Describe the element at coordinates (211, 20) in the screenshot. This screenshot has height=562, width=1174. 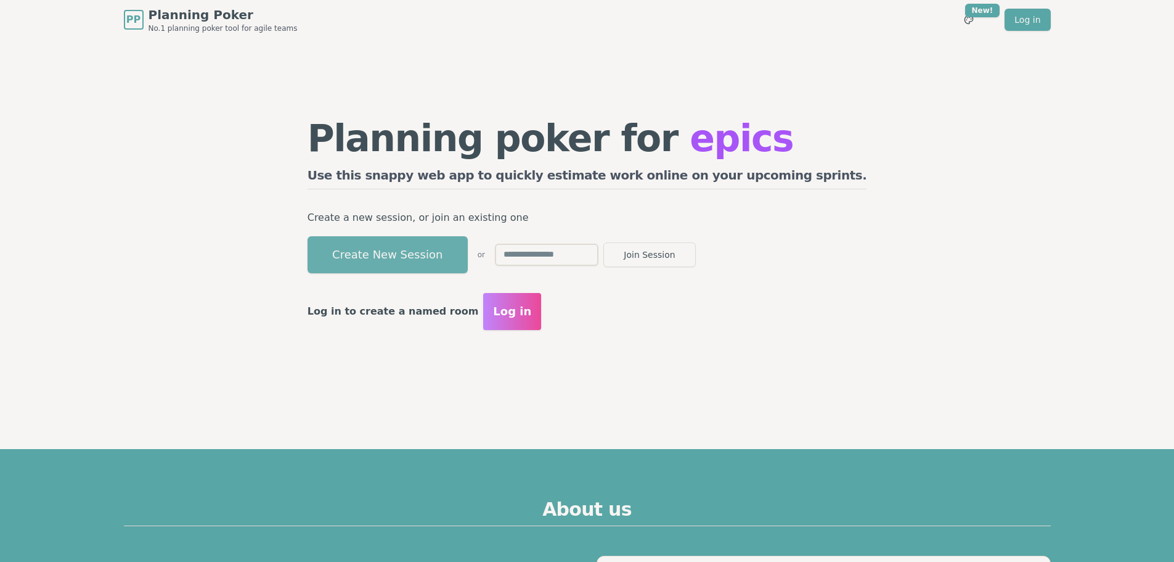
I see `a: PPPlanning PokerNo.1 planning poker tool for agile teams` at that location.